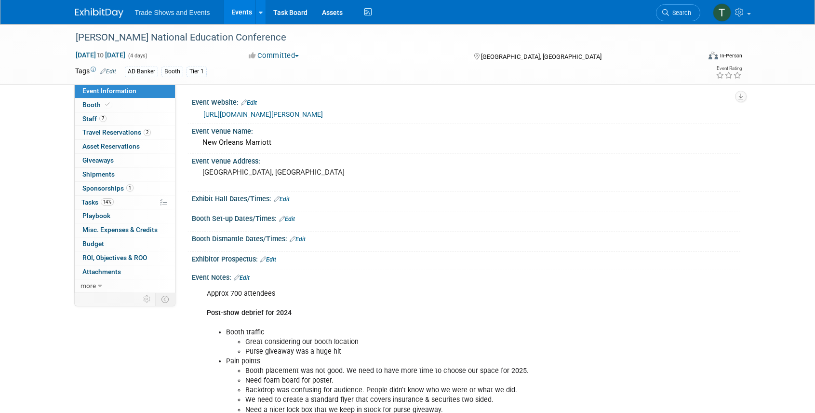 The image size is (815, 413). I want to click on td: Tags, so click(95, 71).